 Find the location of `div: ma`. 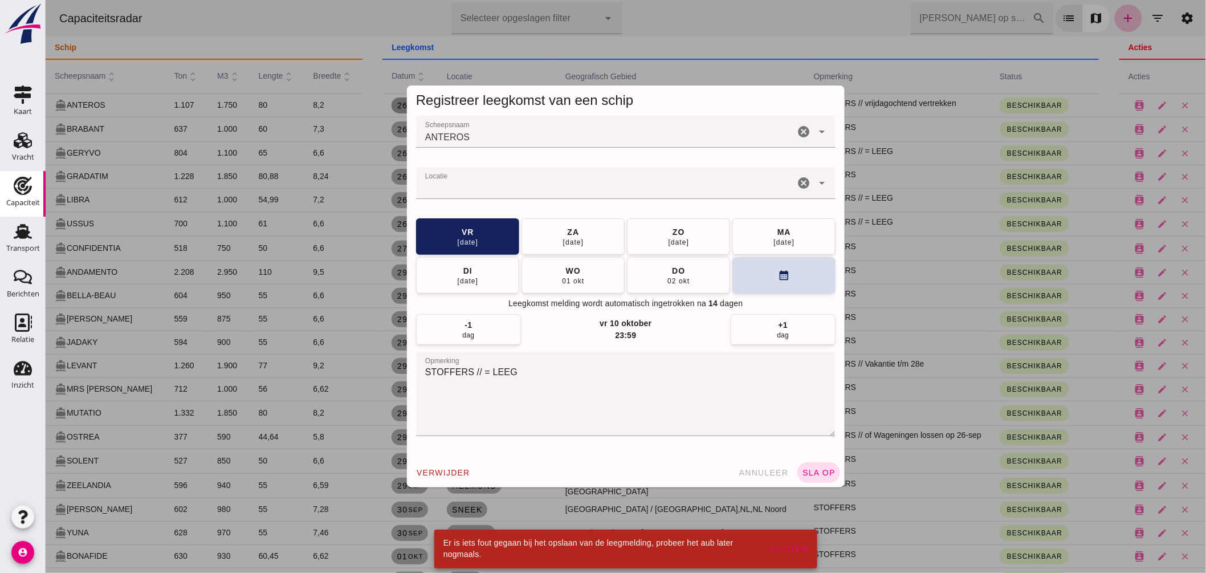

div: ma is located at coordinates (738, 232).